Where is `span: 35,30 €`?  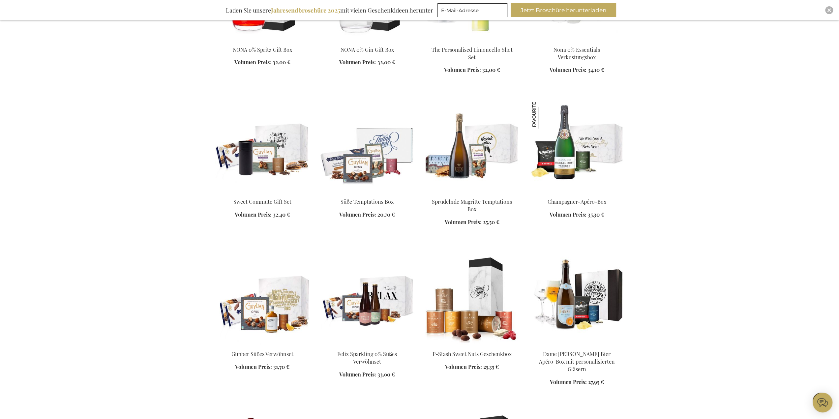 span: 35,30 € is located at coordinates (596, 214).